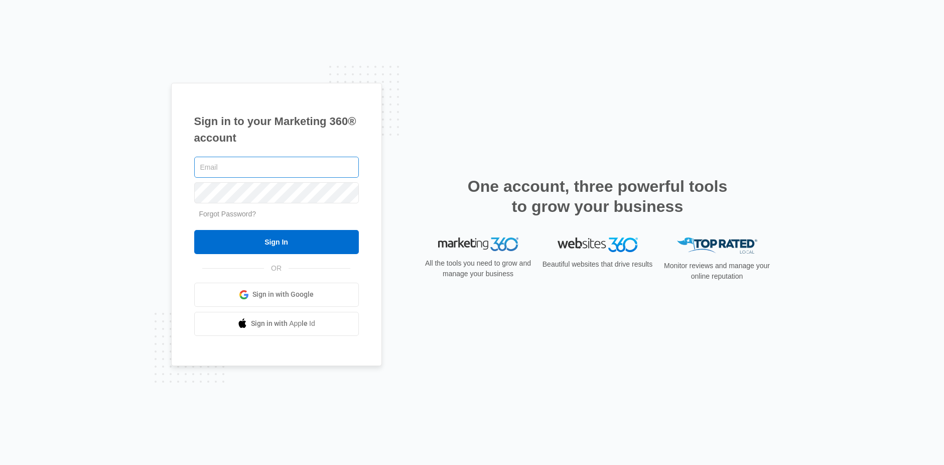 The width and height of the screenshot is (944, 465). Describe the element at coordinates (277, 295) in the screenshot. I see `a: Sign in with Google` at that location.